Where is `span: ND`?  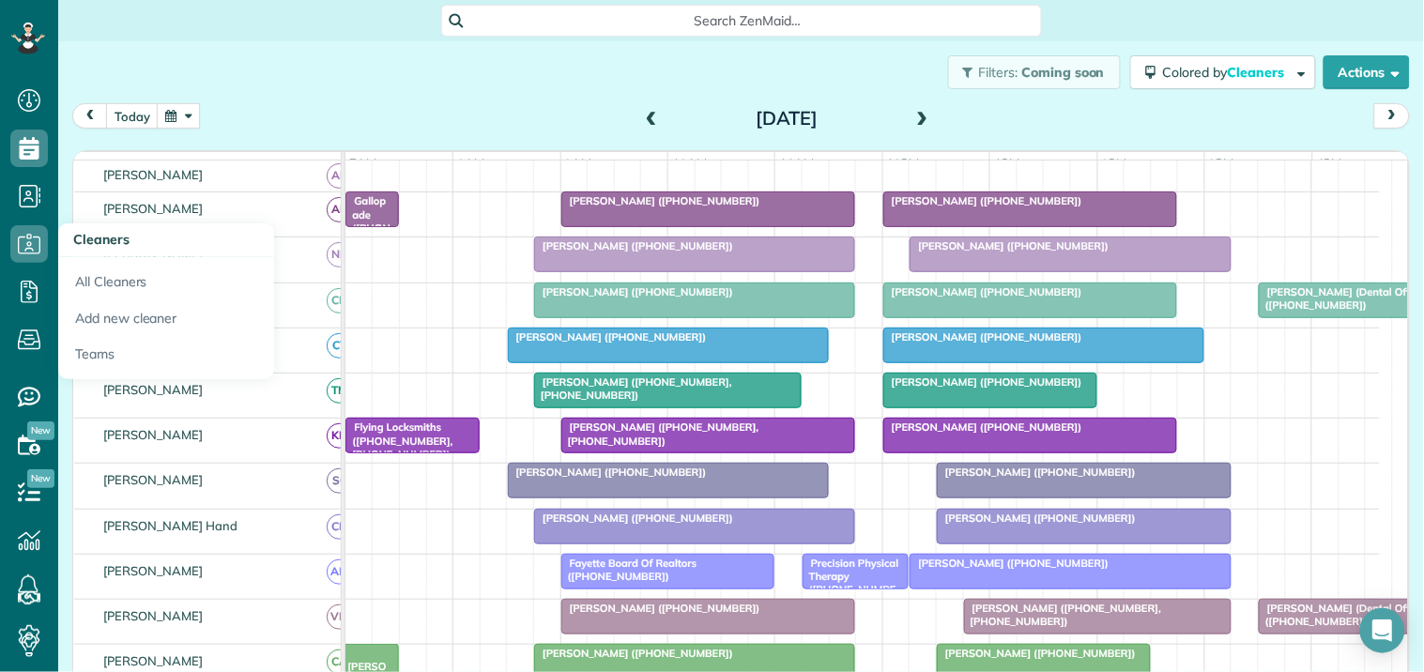 span: ND is located at coordinates (339, 254).